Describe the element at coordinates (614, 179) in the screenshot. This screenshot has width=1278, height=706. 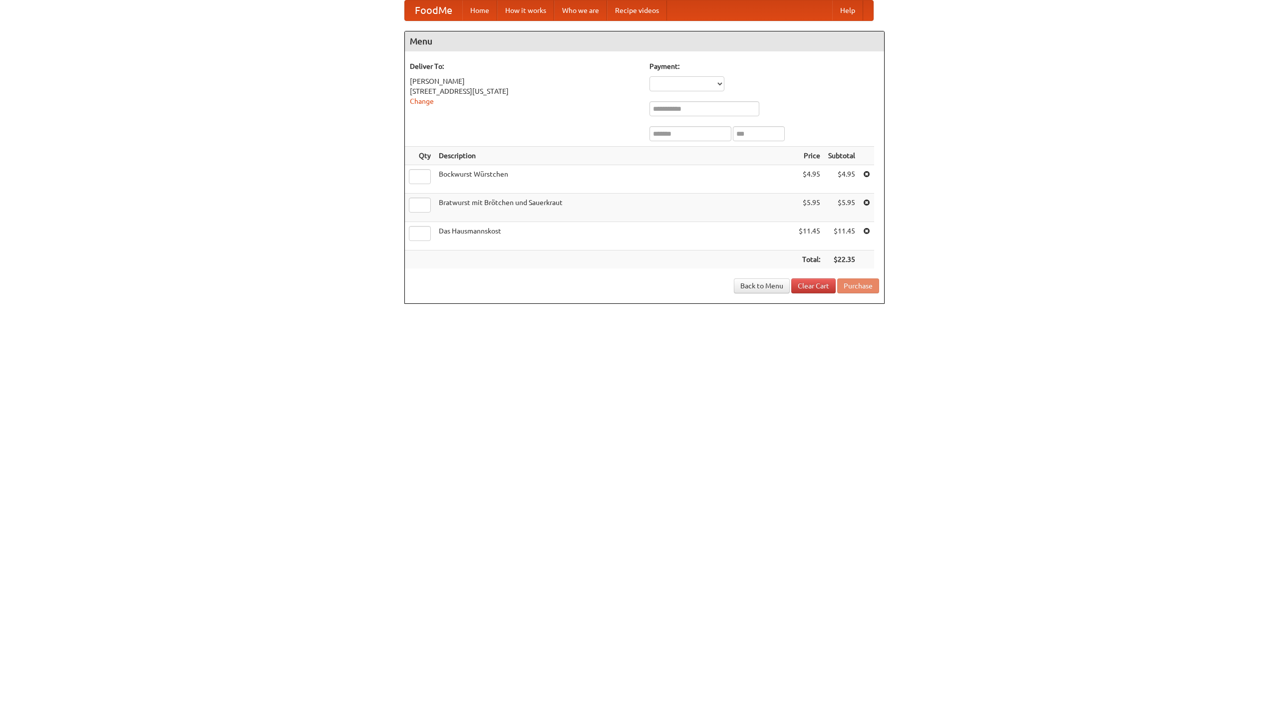
I see `td: Bockwurst Würstchen` at that location.